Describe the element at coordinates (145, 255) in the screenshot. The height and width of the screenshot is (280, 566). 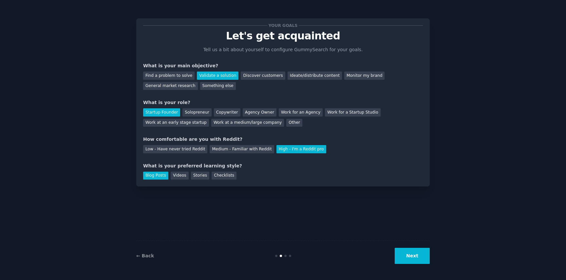
I see `a: ← Back` at that location.